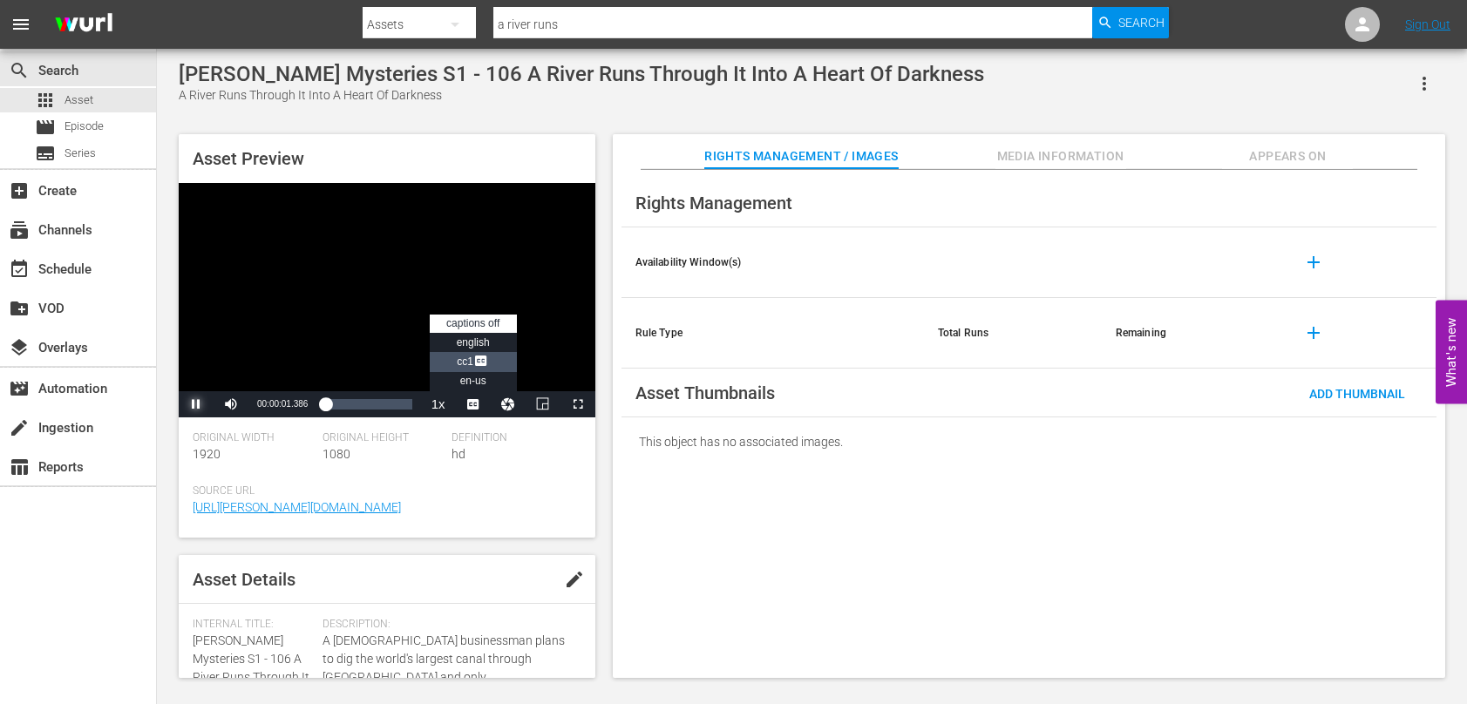 This screenshot has height=704, width=1467. Describe the element at coordinates (387, 300) in the screenshot. I see `div: Video Player` at that location.